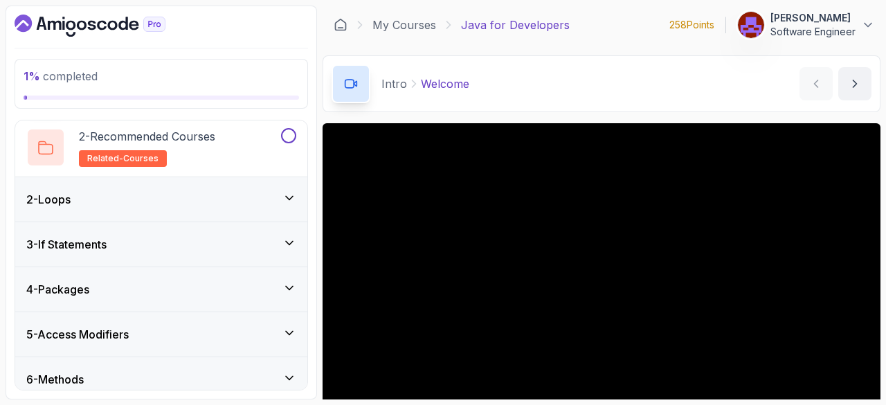 This screenshot has width=886, height=405. What do you see at coordinates (161, 199) in the screenshot?
I see `button: 2-Loops` at bounding box center [161, 199].